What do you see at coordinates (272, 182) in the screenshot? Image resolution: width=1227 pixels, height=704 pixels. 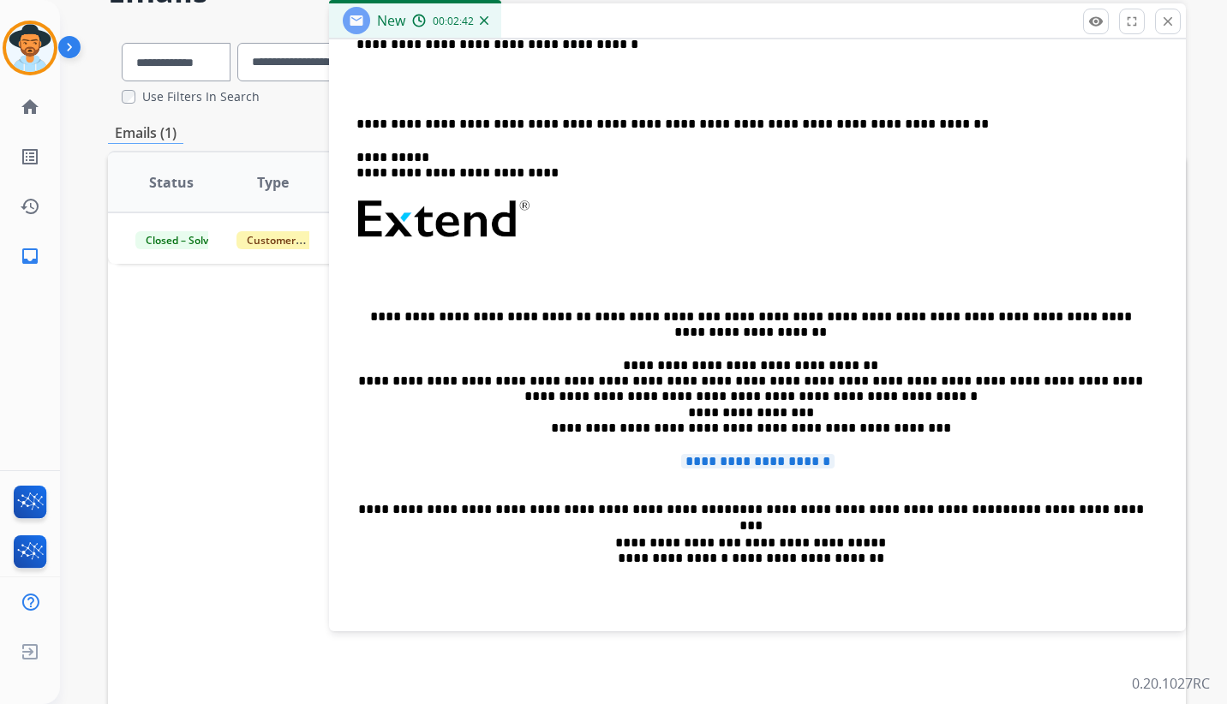 I see `span: Type` at bounding box center [272, 182].